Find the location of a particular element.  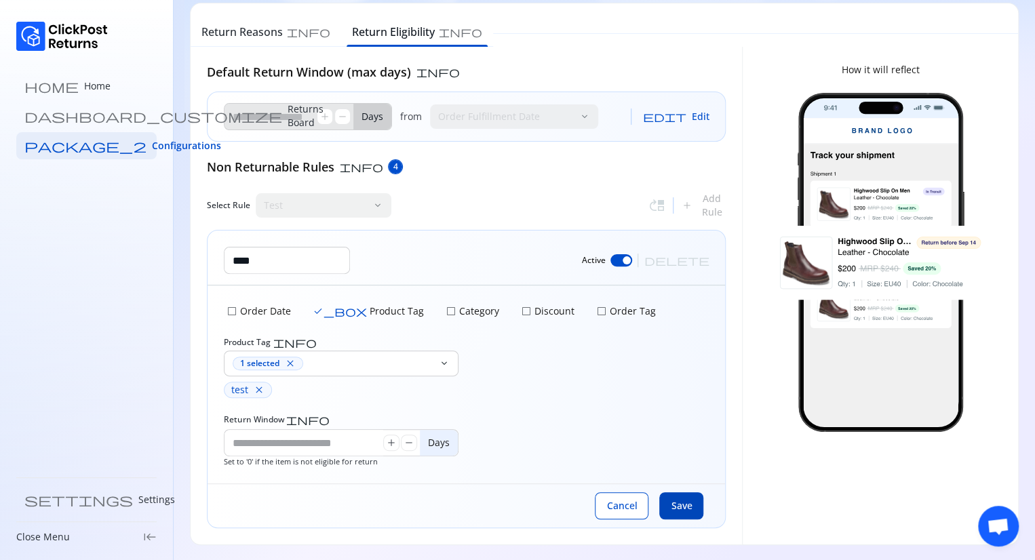

button: Save is located at coordinates (681, 506).